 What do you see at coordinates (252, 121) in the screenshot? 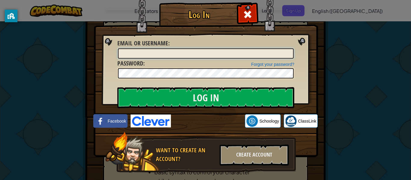
I see `img: schoology.png` at bounding box center [252, 121].